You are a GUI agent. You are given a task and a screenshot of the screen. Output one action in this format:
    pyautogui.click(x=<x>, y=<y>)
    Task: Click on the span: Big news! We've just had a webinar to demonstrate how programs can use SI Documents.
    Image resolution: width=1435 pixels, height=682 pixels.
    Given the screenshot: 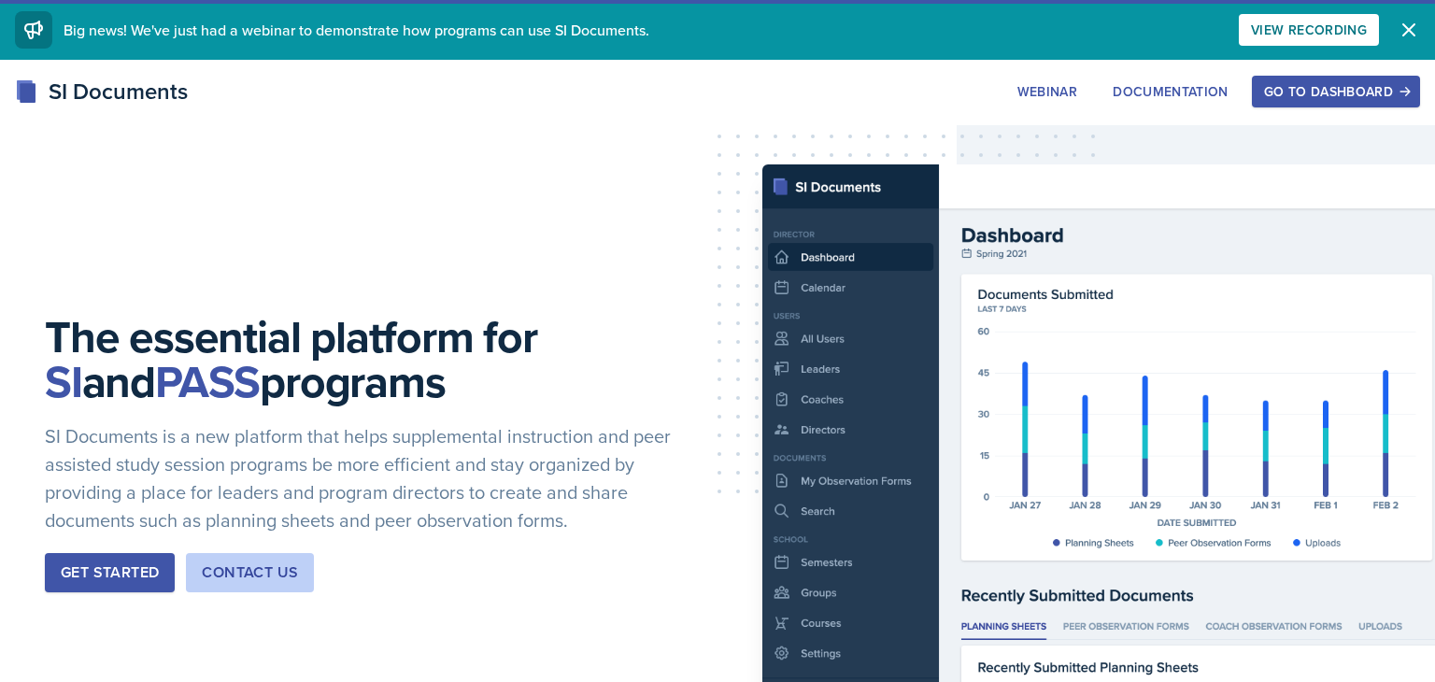 What is the action you would take?
    pyautogui.click(x=356, y=30)
    